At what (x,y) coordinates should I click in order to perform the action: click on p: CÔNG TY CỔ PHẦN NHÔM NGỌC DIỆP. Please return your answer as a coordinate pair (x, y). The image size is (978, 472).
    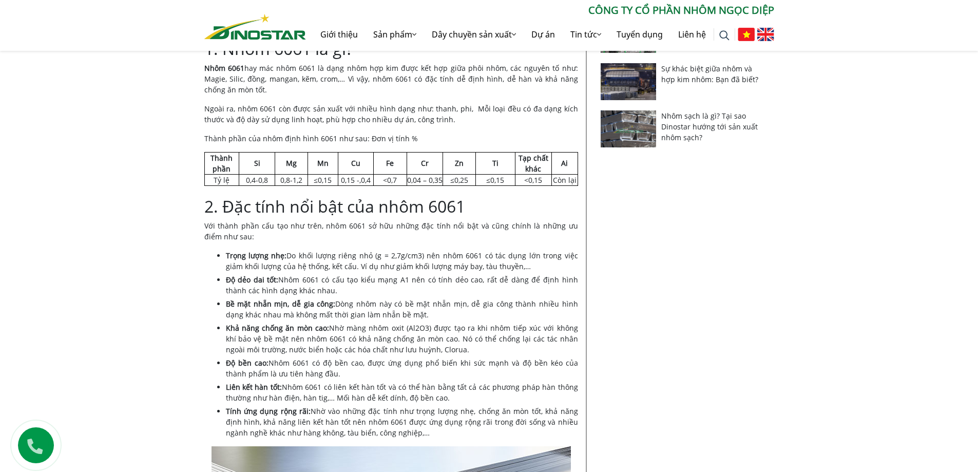
    Looking at the image, I should click on (540, 10).